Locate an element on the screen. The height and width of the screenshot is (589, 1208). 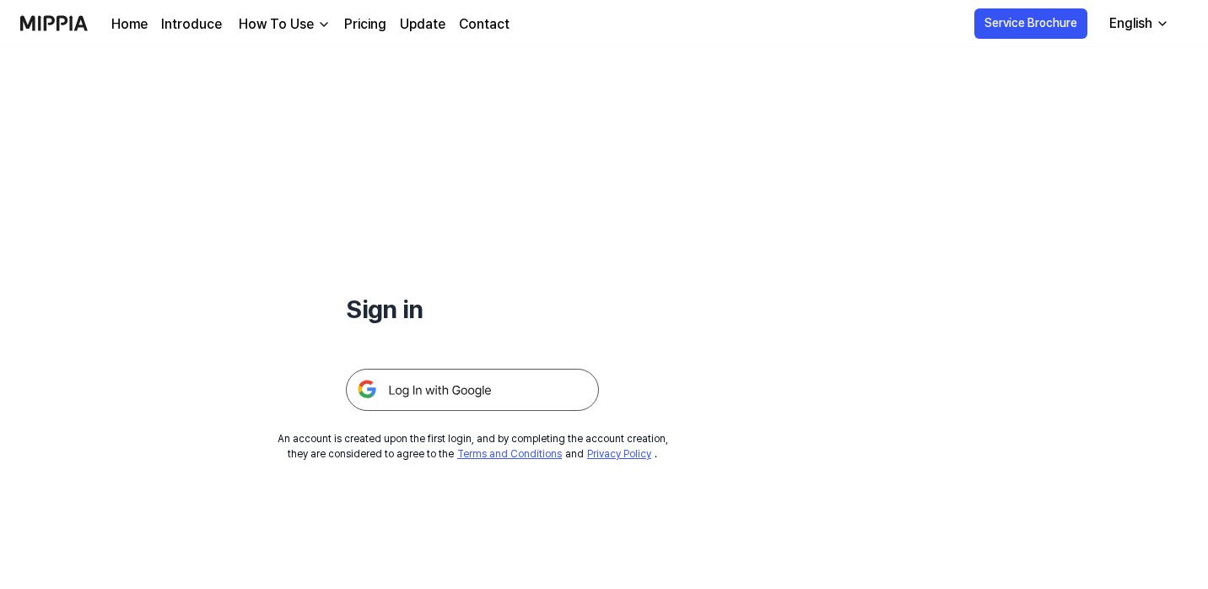
button: Service Brochure is located at coordinates (1031, 24).